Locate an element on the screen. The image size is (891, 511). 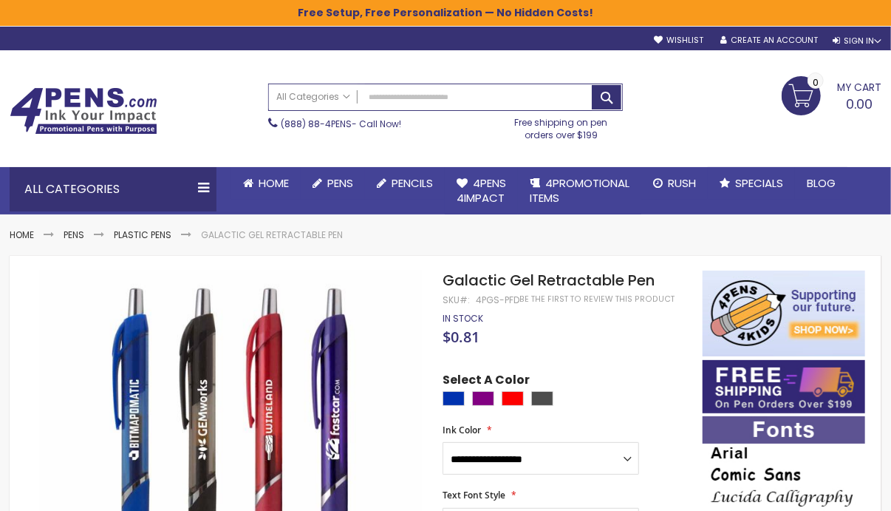
span: Galactic Gel Retractable Pen is located at coordinates (548, 280).